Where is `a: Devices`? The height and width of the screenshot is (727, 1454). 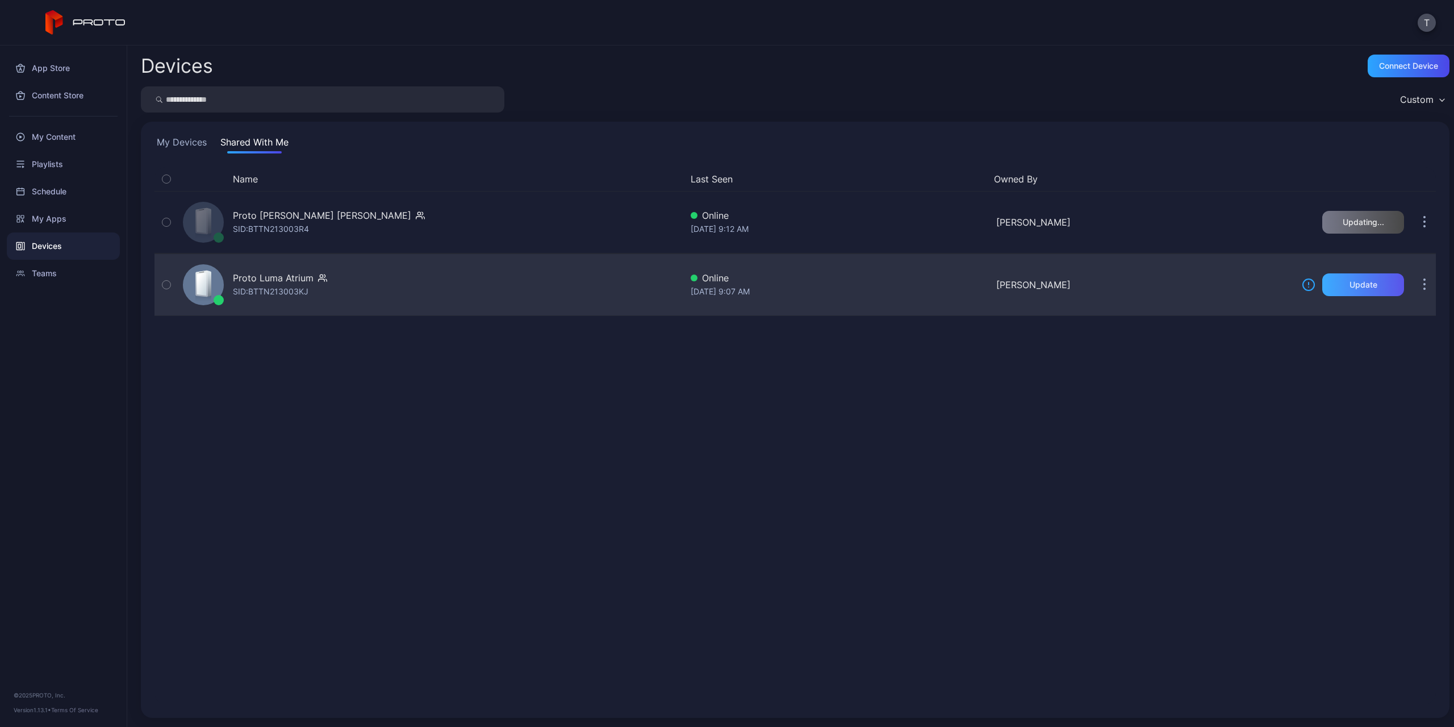 a: Devices is located at coordinates (63, 246).